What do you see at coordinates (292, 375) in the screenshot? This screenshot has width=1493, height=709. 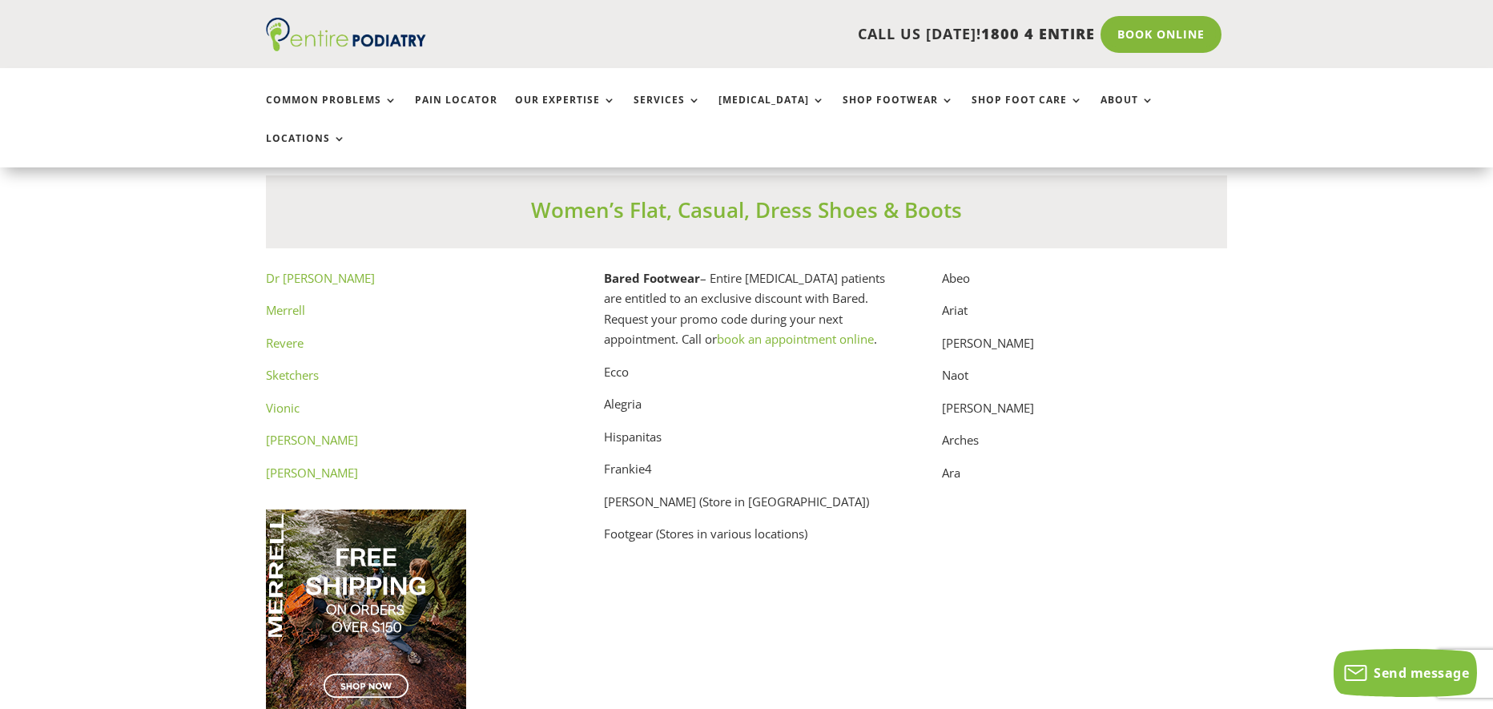 I see `a: Sketchers` at bounding box center [292, 375].